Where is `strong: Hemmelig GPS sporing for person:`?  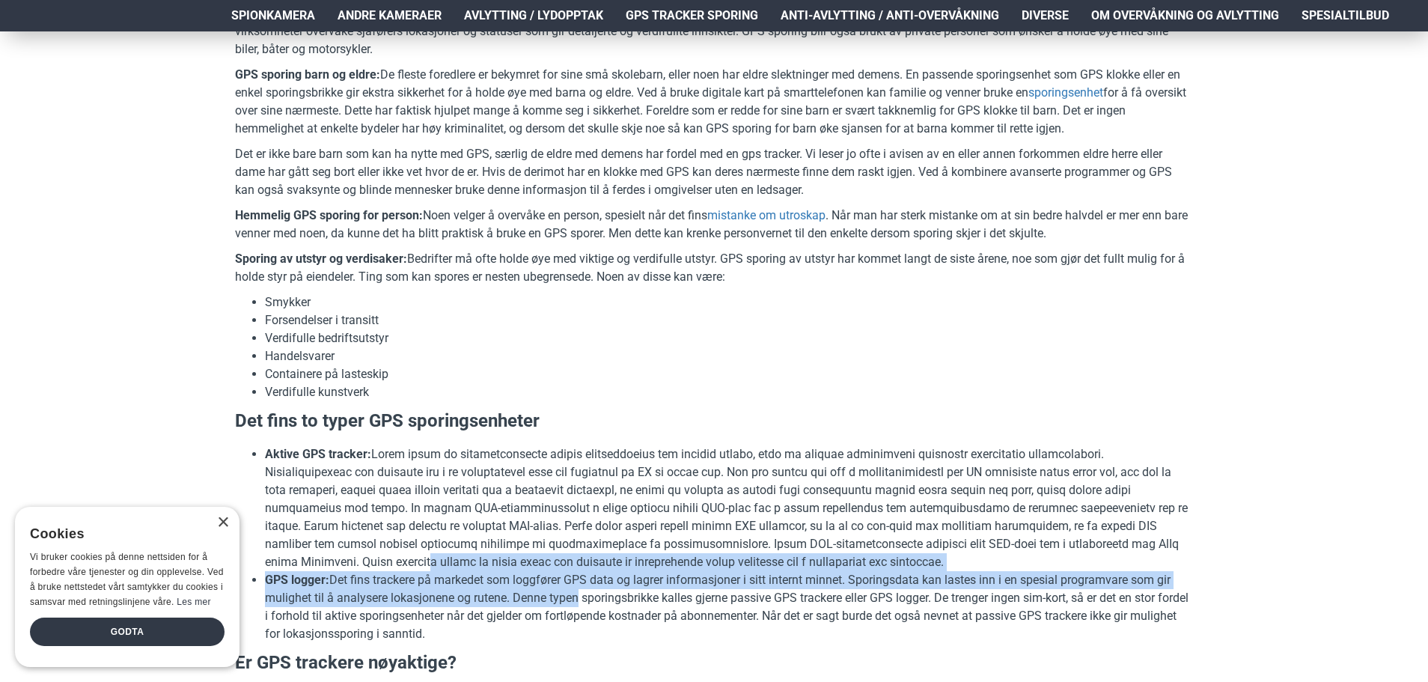 strong: Hemmelig GPS sporing for person: is located at coordinates (328, 215).